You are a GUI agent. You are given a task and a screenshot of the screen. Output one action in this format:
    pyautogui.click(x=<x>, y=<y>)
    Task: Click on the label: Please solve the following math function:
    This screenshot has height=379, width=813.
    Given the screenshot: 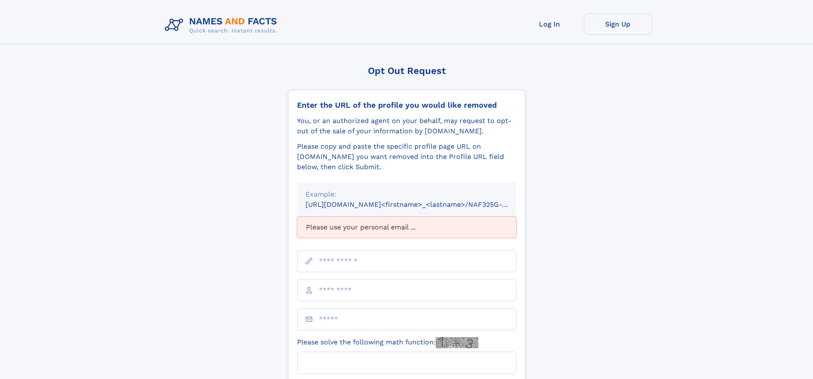 What is the action you would take?
    pyautogui.click(x=388, y=342)
    